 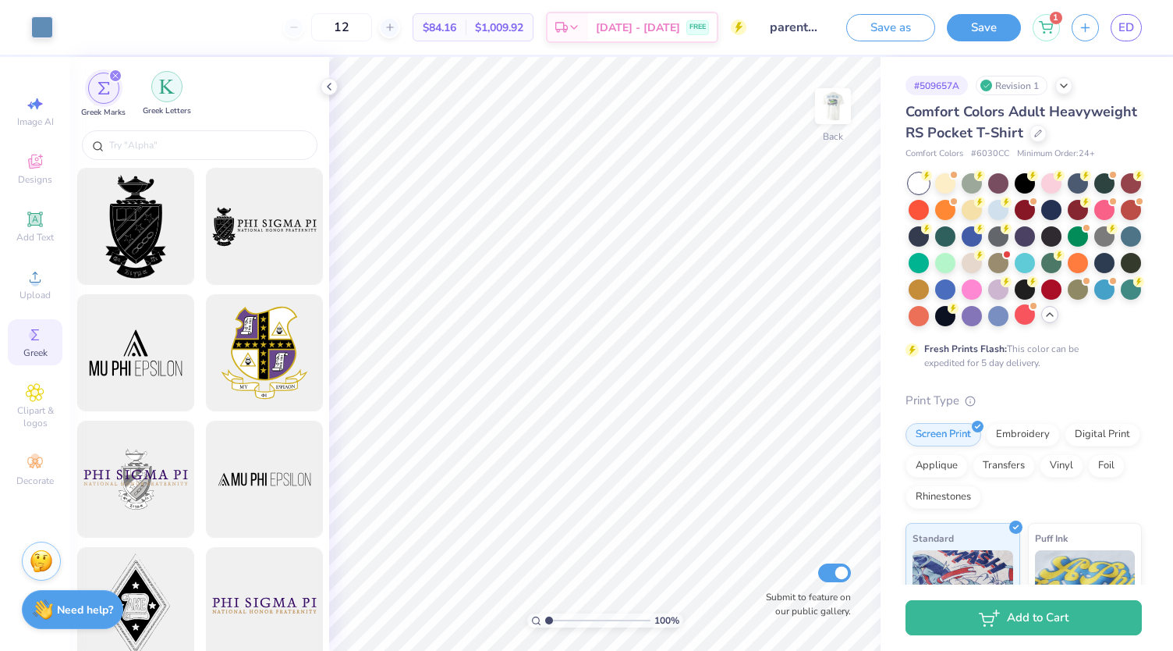 What do you see at coordinates (1004, 466) in the screenshot?
I see `div: Transfers` at bounding box center [1004, 466].